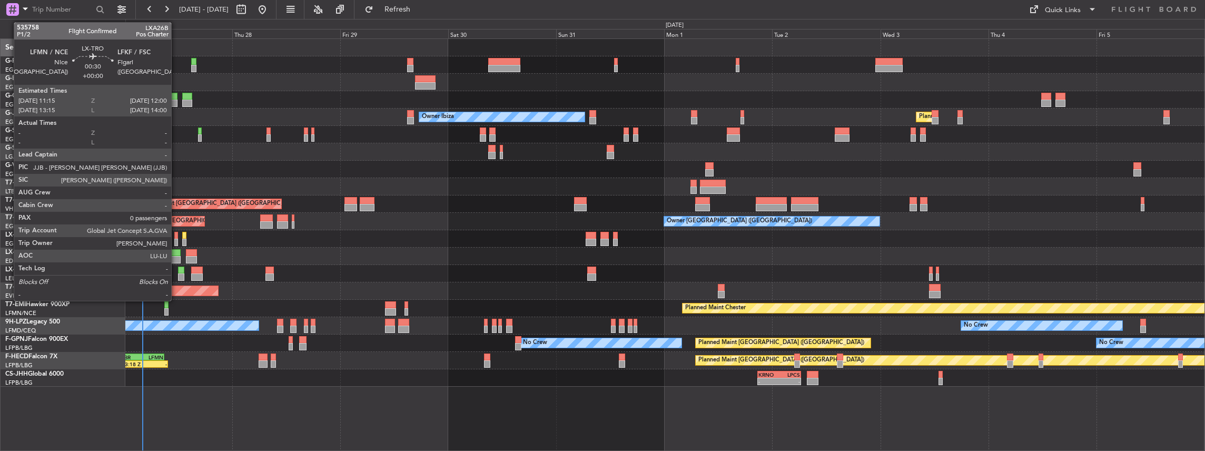 The height and width of the screenshot is (451, 1205). What do you see at coordinates (718, 34) in the screenshot?
I see `div: Mon 1` at bounding box center [718, 34].